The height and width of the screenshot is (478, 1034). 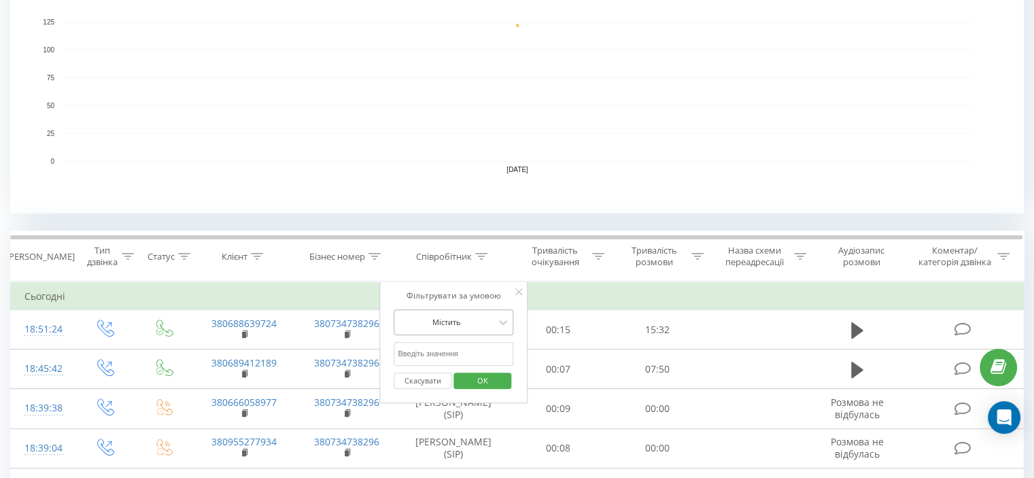 I want to click on div: Коментар/категорія дзвінка, so click(x=954, y=256).